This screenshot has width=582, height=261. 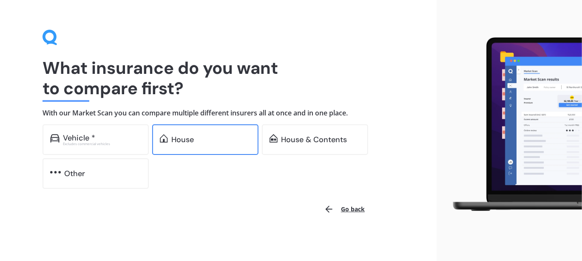 What do you see at coordinates (79, 138) in the screenshot?
I see `div: Vehicle *` at bounding box center [79, 138].